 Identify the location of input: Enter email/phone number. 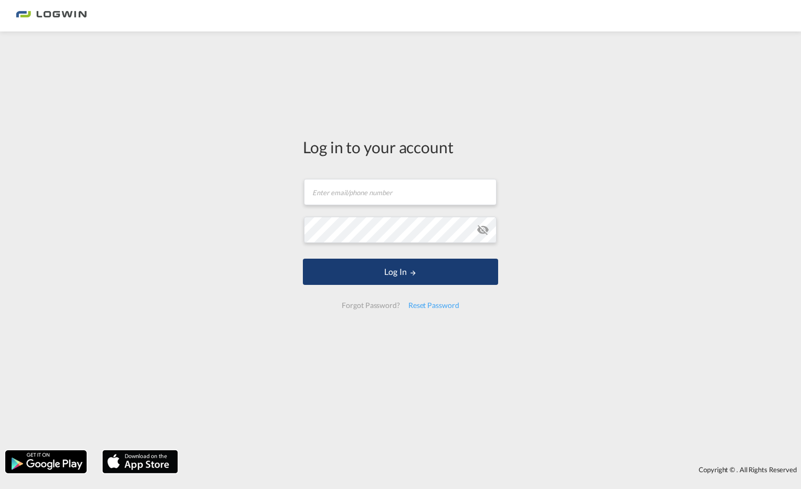
(400, 192).